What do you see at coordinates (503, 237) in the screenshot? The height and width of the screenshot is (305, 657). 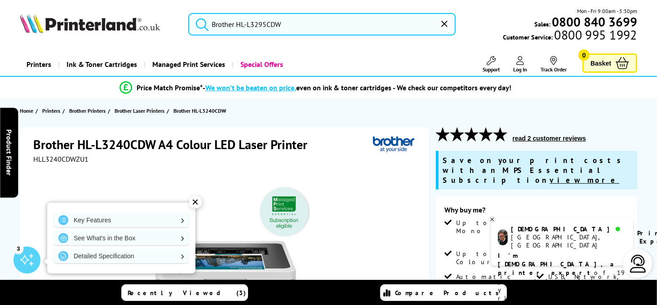 I see `img: chris-livechat.png` at bounding box center [503, 237].